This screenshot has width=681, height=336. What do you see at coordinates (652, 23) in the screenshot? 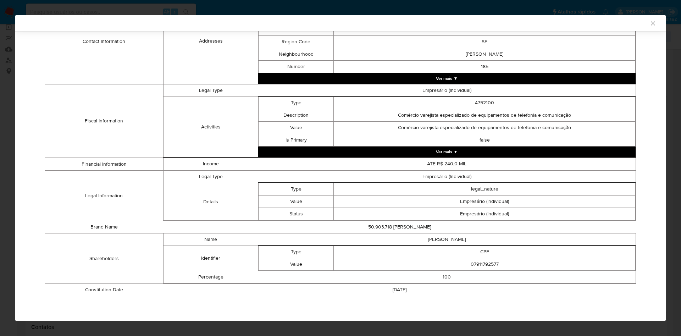
I see `button: Fechar a janela` at bounding box center [652, 23].